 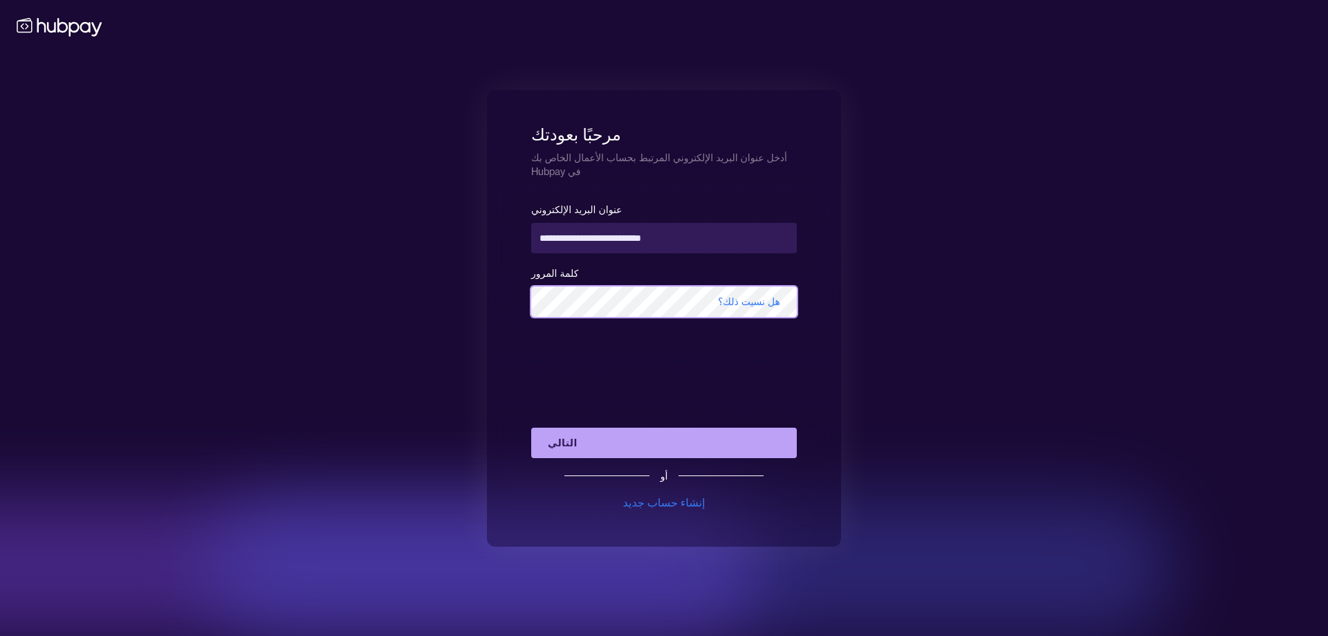 I want to click on font: عنوان البريد الإلكتروني, so click(x=576, y=210).